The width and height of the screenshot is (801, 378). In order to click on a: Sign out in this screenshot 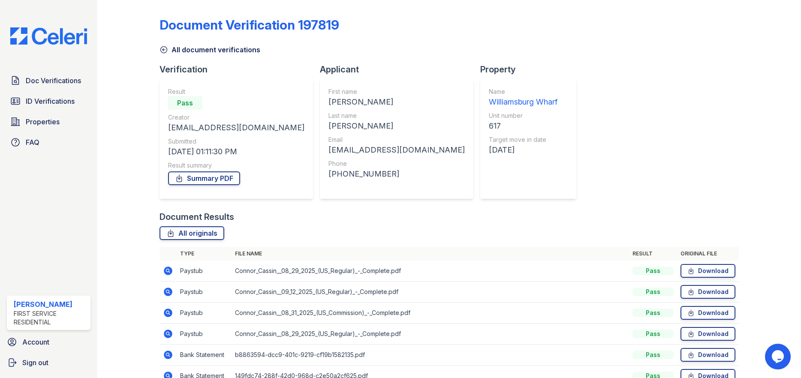, I will do `click(48, 363)`.